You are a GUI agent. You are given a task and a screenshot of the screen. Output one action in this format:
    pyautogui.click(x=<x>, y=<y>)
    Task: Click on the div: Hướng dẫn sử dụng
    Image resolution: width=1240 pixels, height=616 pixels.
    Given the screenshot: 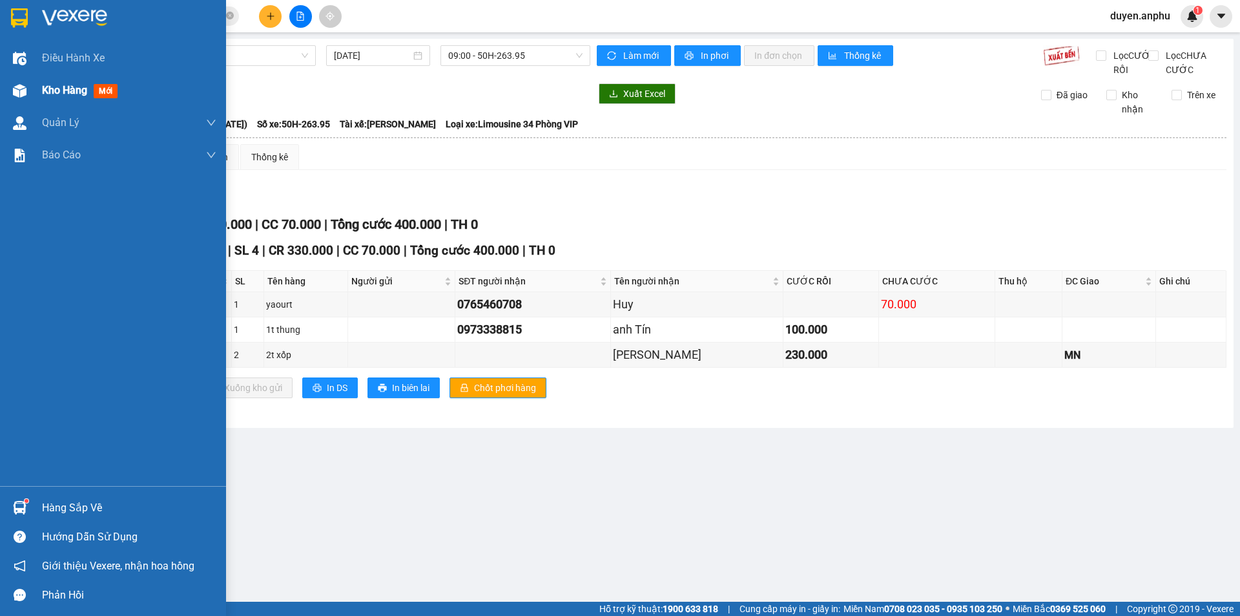 What is the action you would take?
    pyautogui.click(x=129, y=537)
    